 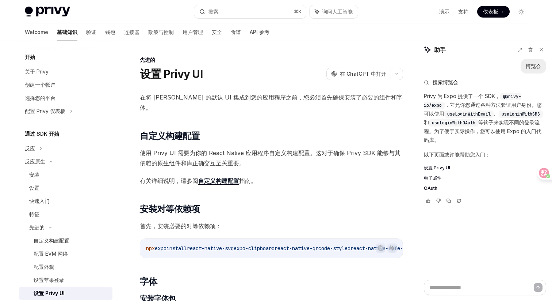 I want to click on span: useLoginWithSMS, so click(x=521, y=114).